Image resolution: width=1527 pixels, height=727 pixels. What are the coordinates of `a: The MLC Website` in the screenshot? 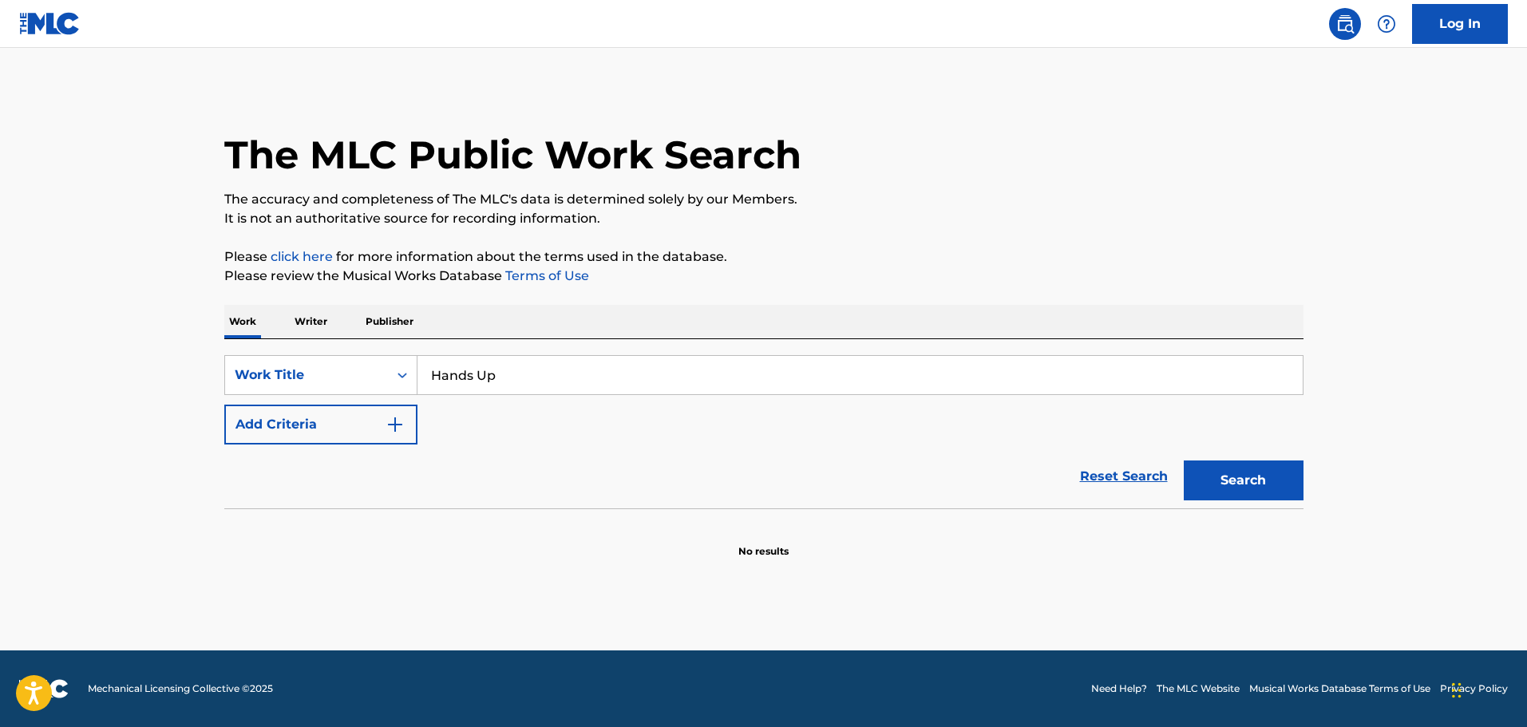 It's located at (1198, 689).